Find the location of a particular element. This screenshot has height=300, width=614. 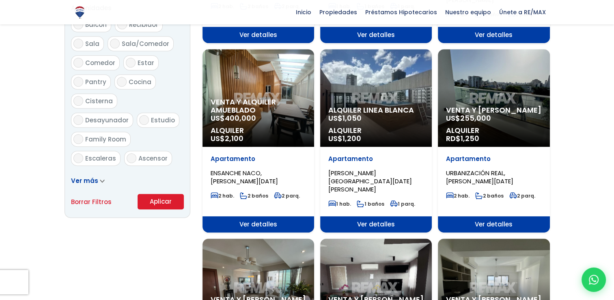

span: Ascensor is located at coordinates (153, 158).